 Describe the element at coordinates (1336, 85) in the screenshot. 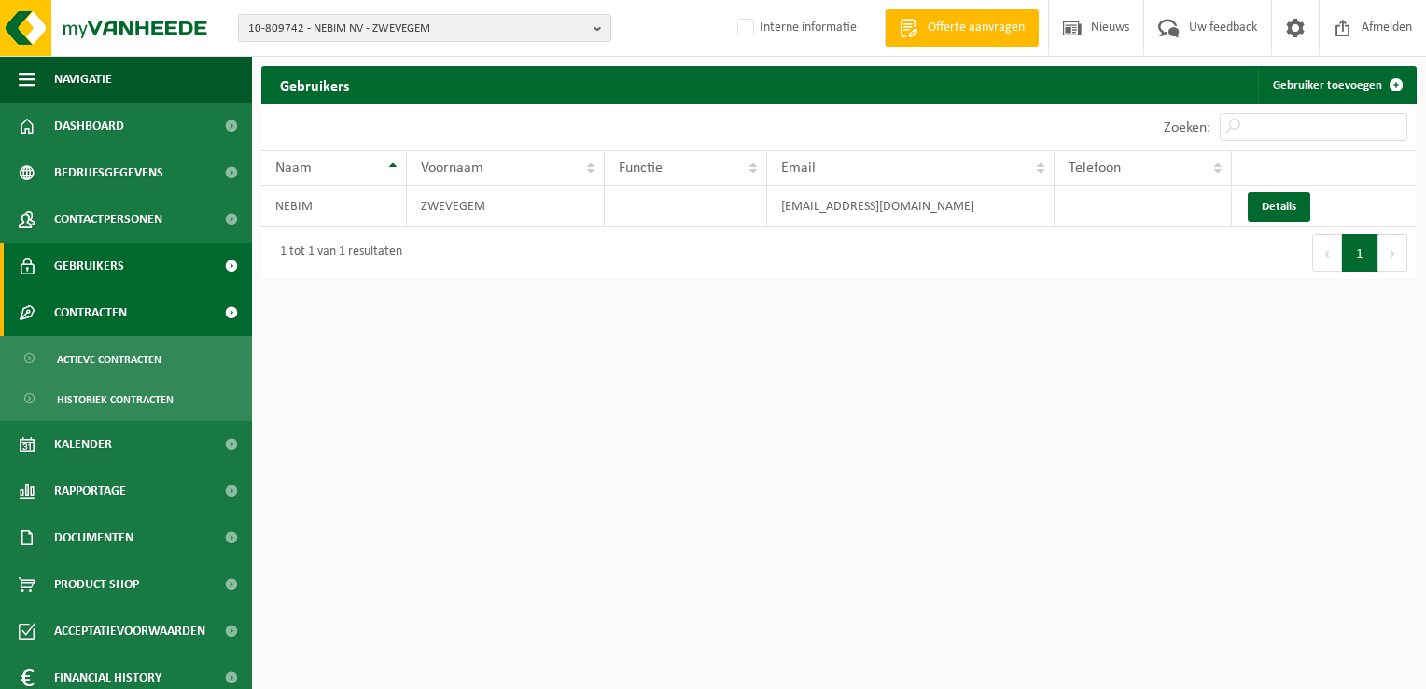

I see `a: Gebruiker toevoegen` at that location.